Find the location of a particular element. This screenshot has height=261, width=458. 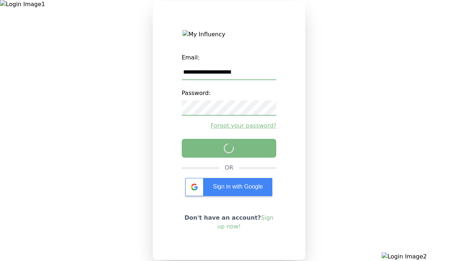

img: Login Image2 is located at coordinates (420, 256).